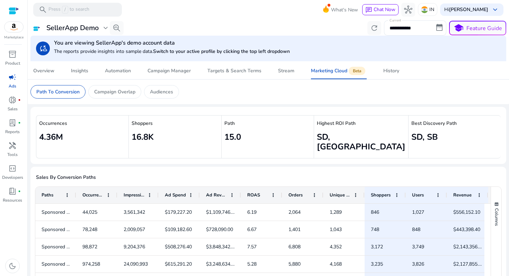 The width and height of the screenshot is (509, 276). What do you see at coordinates (134, 247) in the screenshot?
I see `span: 9,204,376` at bounding box center [134, 247].